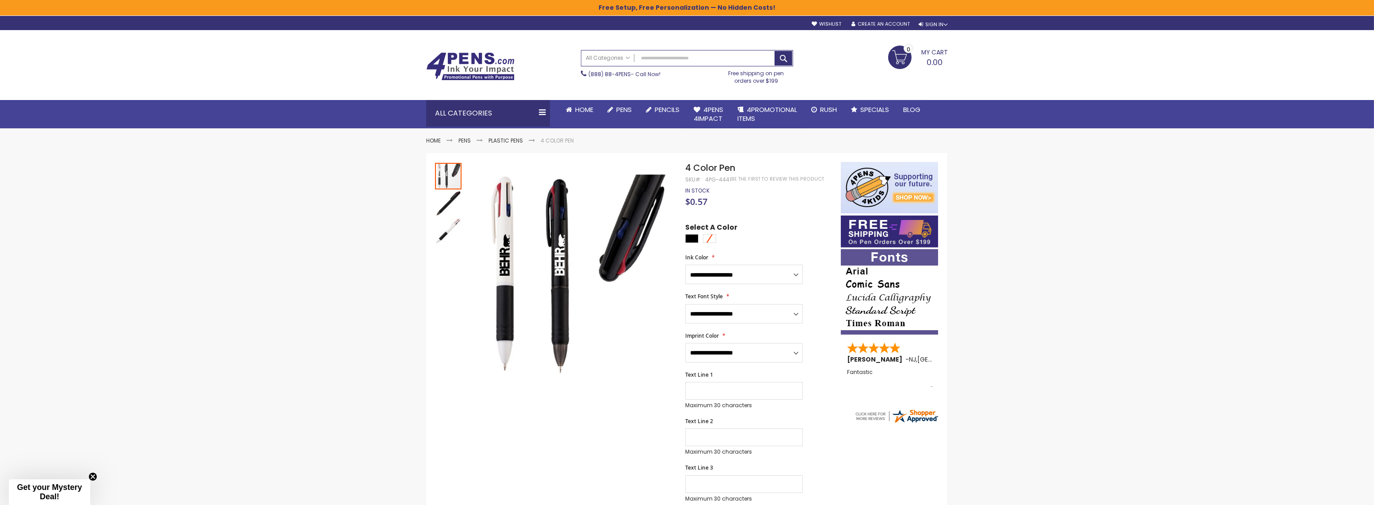 This screenshot has height=505, width=1374. What do you see at coordinates (49, 491) in the screenshot?
I see `span: Get your Mystery Deal!` at bounding box center [49, 491].